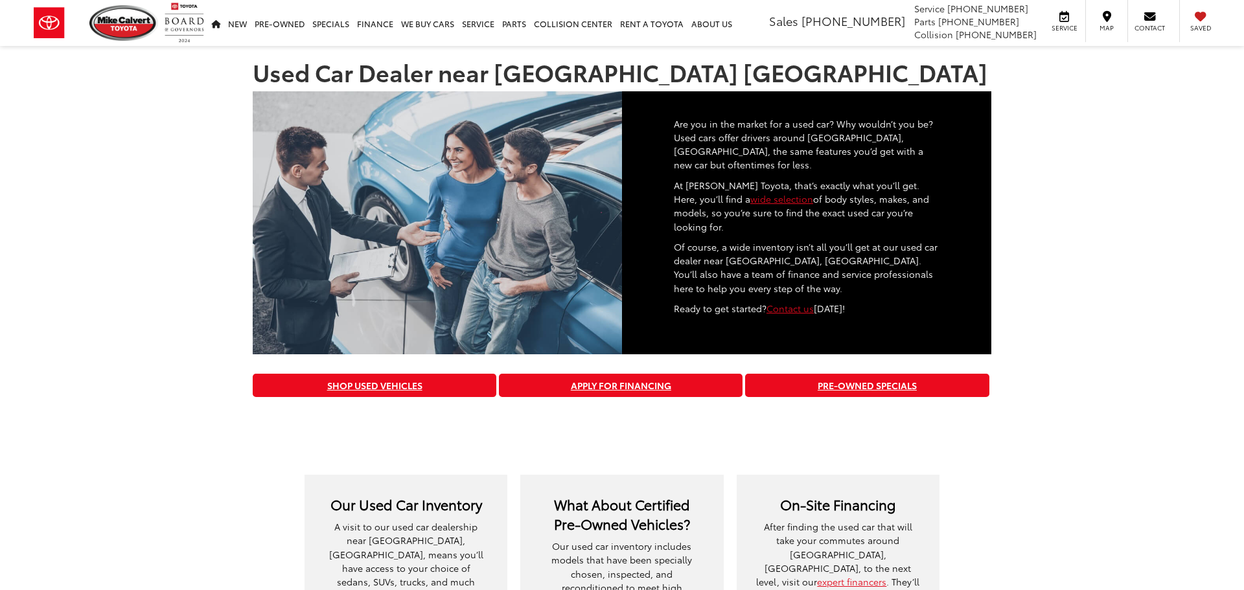 The width and height of the screenshot is (1244, 590). I want to click on a: expert financers, so click(851, 582).